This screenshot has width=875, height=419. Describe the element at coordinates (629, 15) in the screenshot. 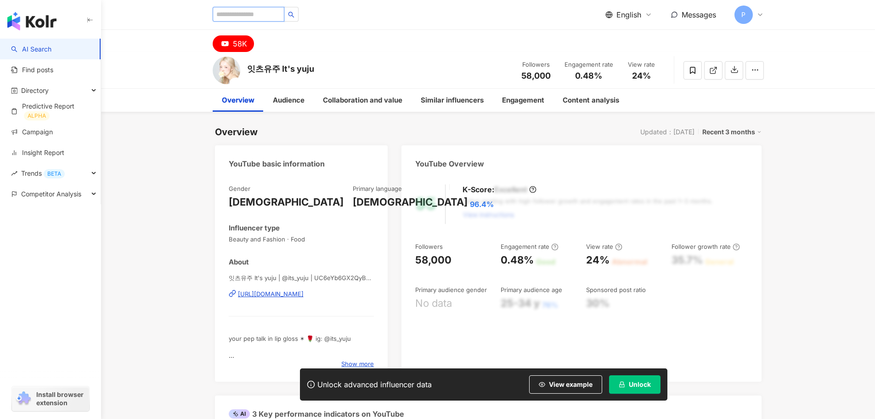

I see `span: English` at that location.